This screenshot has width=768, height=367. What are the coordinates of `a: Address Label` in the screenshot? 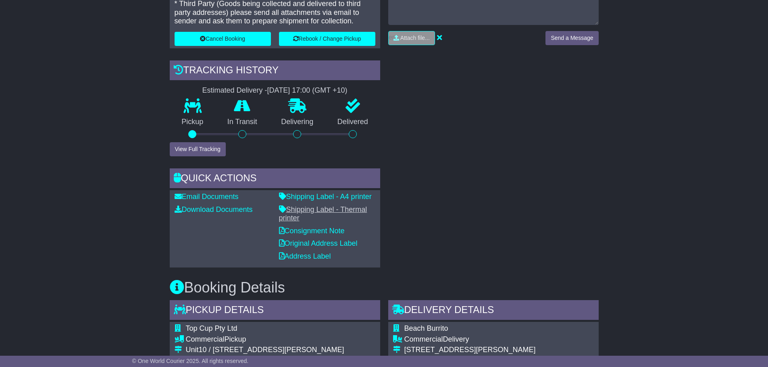 It's located at (305, 257).